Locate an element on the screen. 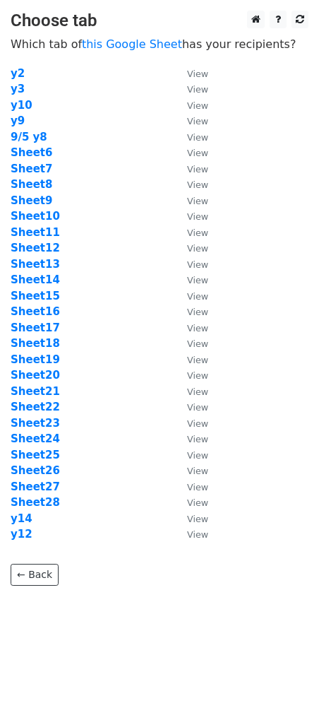  strong: Sheet22 is located at coordinates (35, 407).